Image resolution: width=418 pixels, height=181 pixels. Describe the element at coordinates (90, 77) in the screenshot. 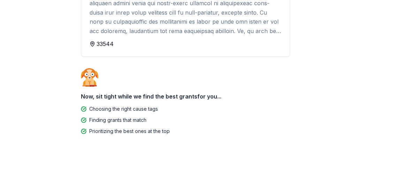

I see `img: Dog waiting patiently` at that location.